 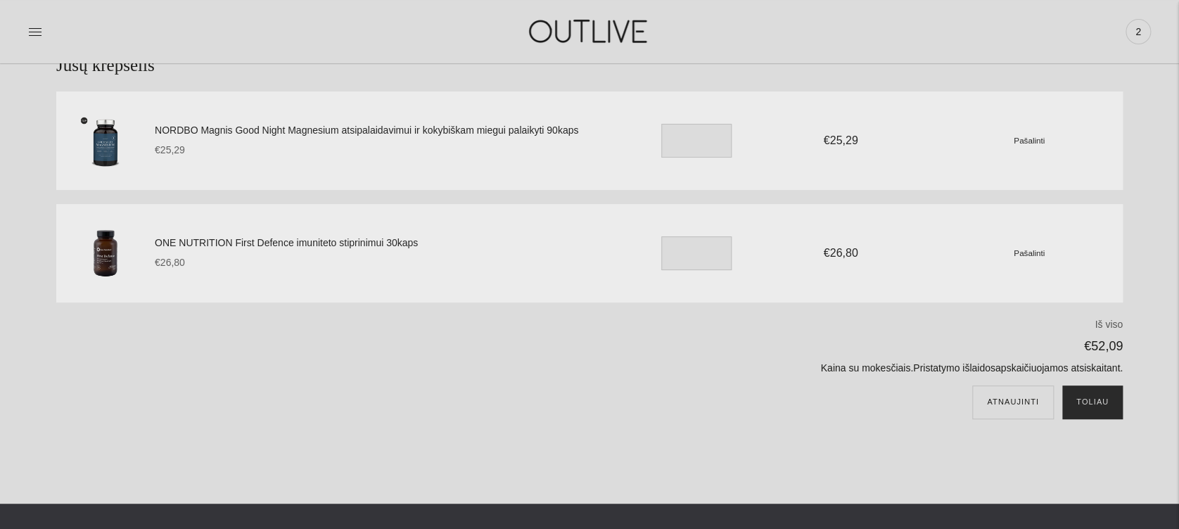 What do you see at coordinates (1013, 402) in the screenshot?
I see `button: Atnaujinti` at bounding box center [1013, 402].